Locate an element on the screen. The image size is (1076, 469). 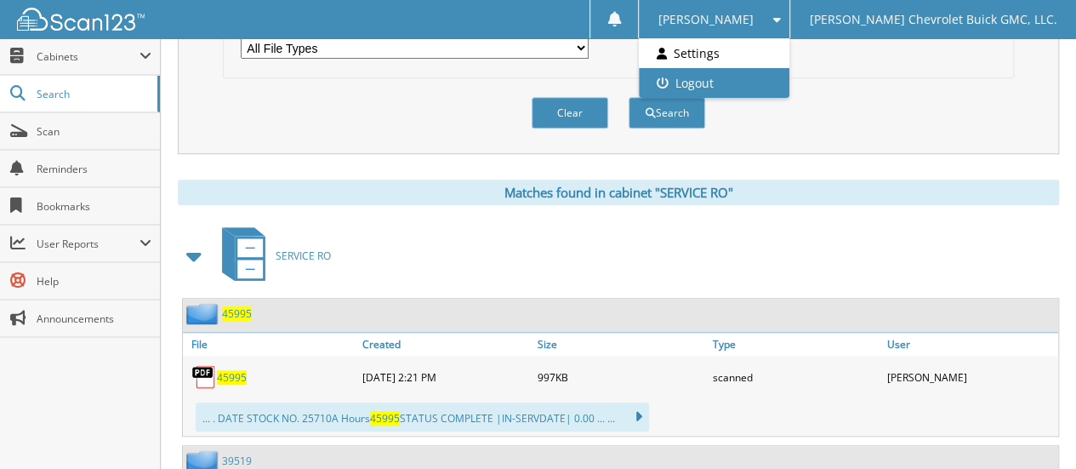
div: ... . DATE STOCK NO. 25710A Hours STATUS COMPLETE |IN-SERVDATE| 0.00 ... ... is located at coordinates (422, 417).